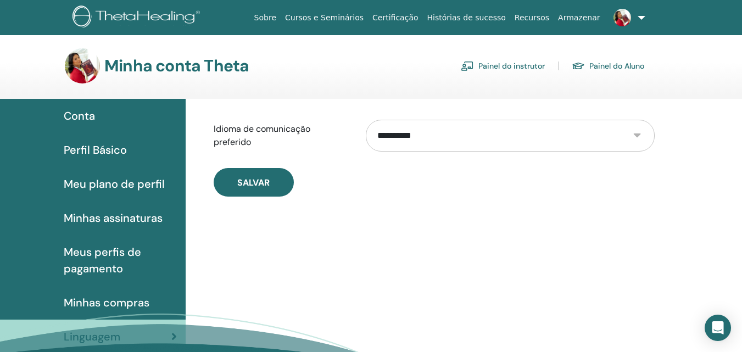  What do you see at coordinates (466, 18) in the screenshot?
I see `a: Histórias de sucesso` at bounding box center [466, 18].